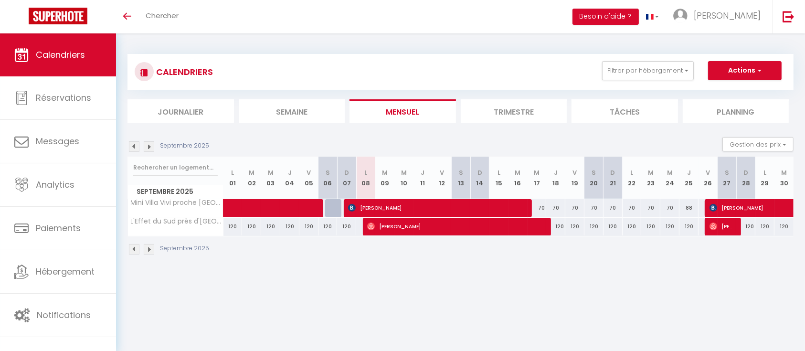 This screenshot has height=351, width=805. What do you see at coordinates (648, 71) in the screenshot?
I see `button: Filtrer par hébergement` at bounding box center [648, 71].